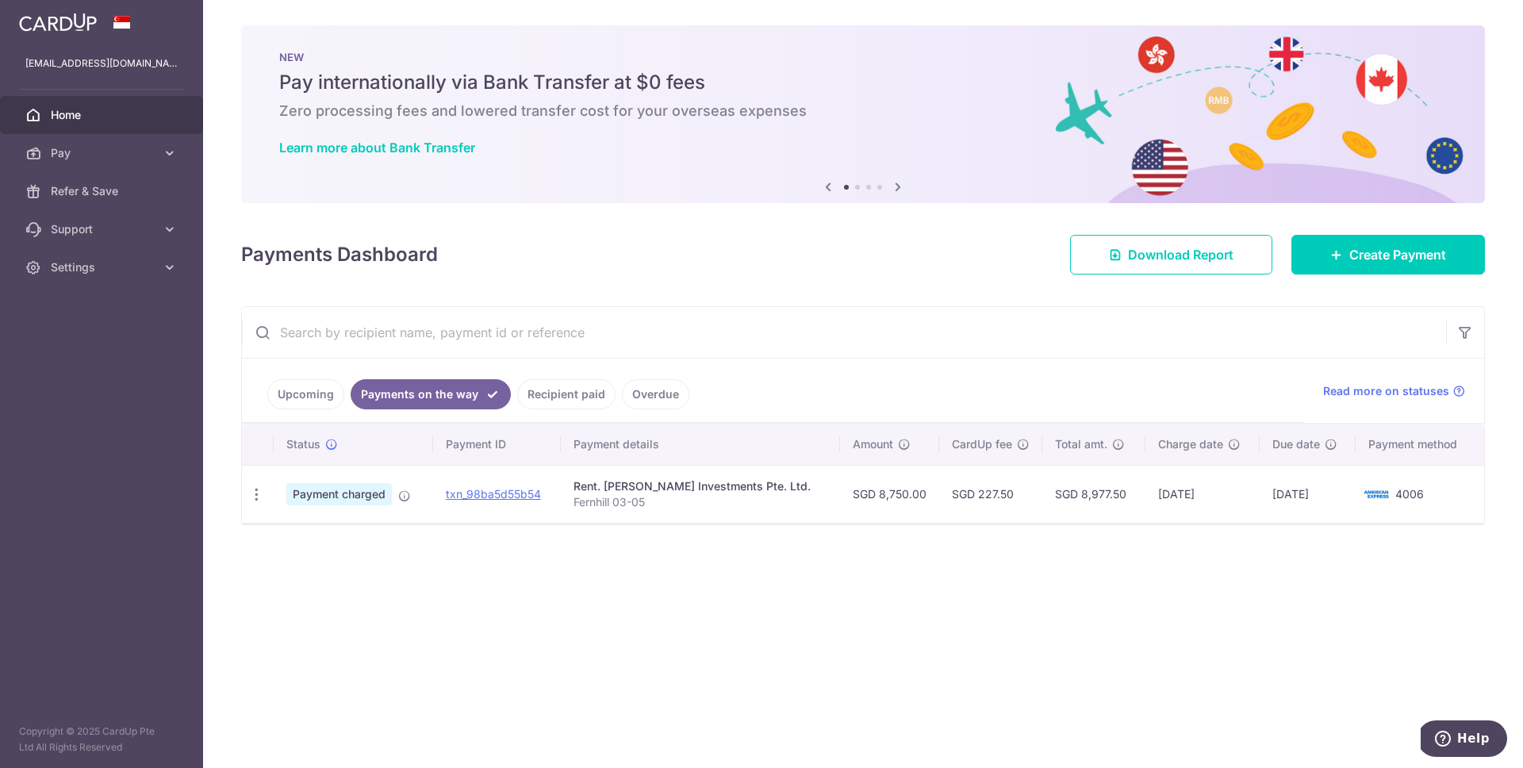  I want to click on a: Learn more about Bank Transfer, so click(377, 148).